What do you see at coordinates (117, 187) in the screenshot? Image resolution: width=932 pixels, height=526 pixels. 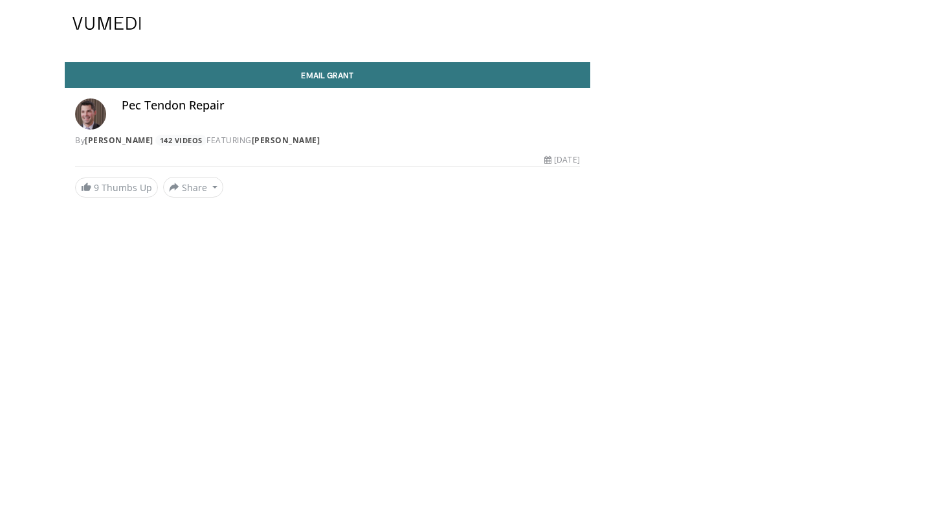 I see `a: 9 Thumbs Up` at bounding box center [117, 187].